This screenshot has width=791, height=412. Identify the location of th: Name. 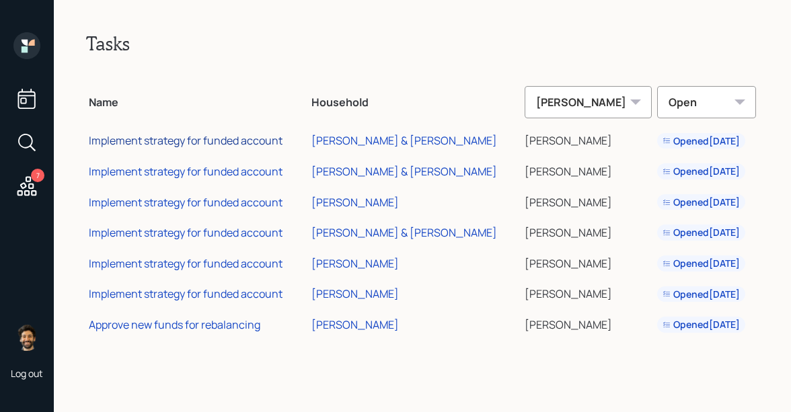
(197, 100).